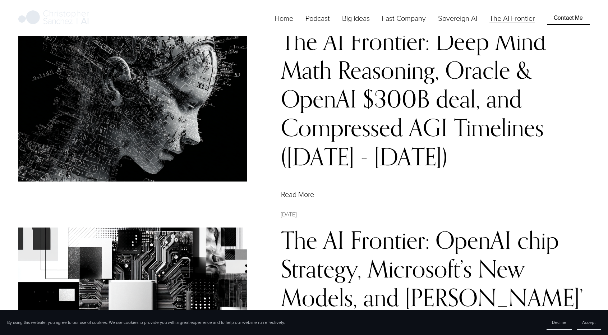  I want to click on button: Decline, so click(559, 322).